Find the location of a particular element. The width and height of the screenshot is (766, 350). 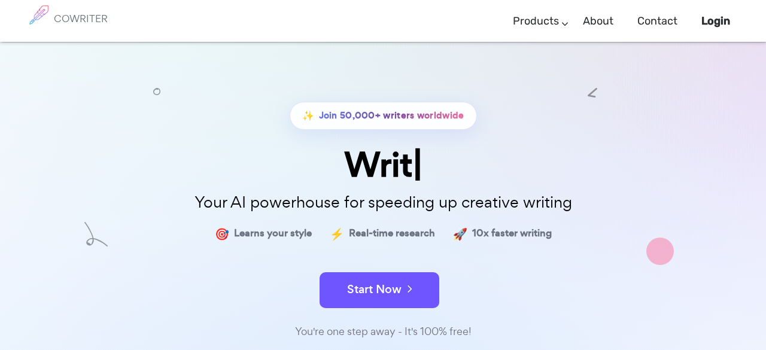

b: Login is located at coordinates (716, 21).